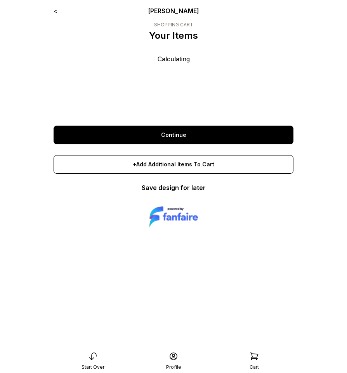 The width and height of the screenshot is (347, 373). What do you see at coordinates (174, 85) in the screenshot?
I see `div: Calculating` at bounding box center [174, 85].